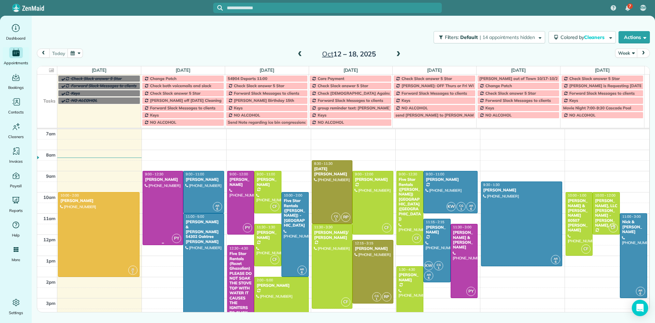 The width and height of the screenshot is (655, 323). Describe the element at coordinates (16, 210) in the screenshot. I see `span: Reports` at that location.